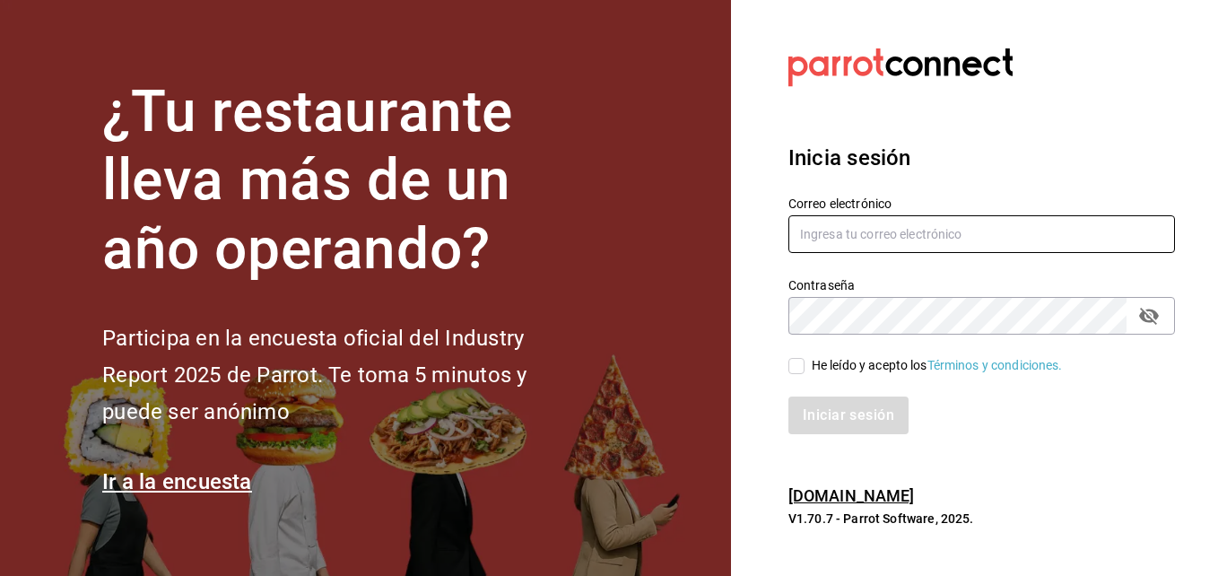 The width and height of the screenshot is (1218, 576). Describe the element at coordinates (981, 284) in the screenshot. I see `label: Contraseña` at that location.